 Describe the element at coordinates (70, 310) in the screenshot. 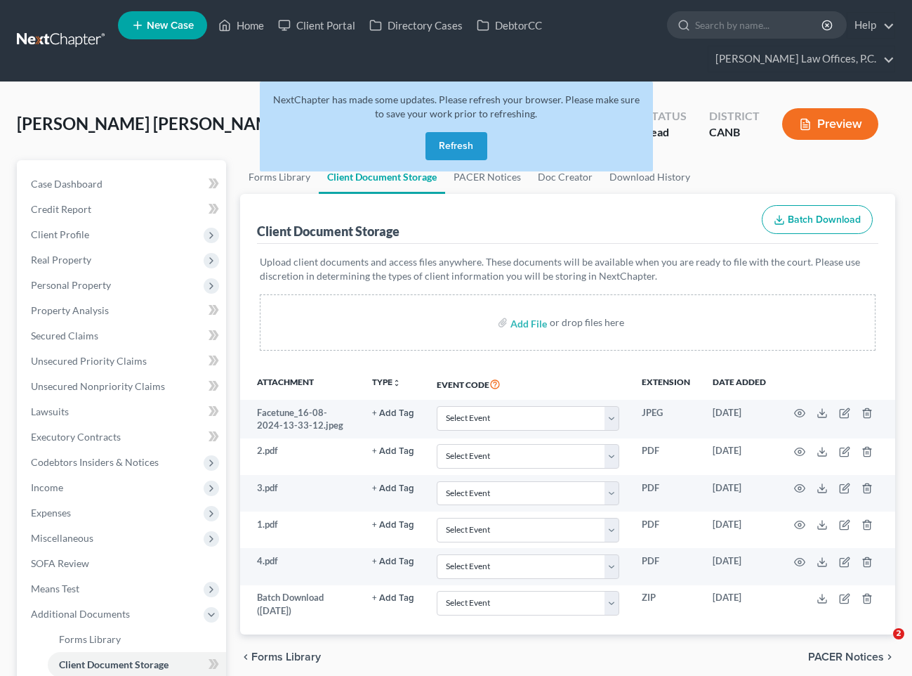

I see `span: Property Analysis` at that location.